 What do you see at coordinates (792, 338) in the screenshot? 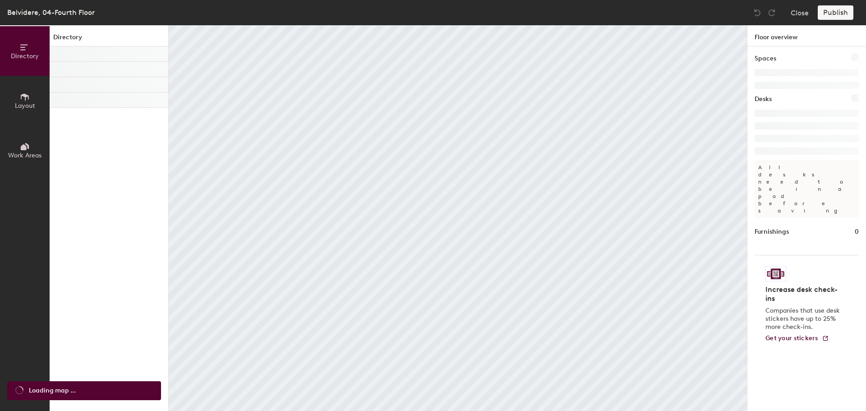
I see `span: Get your stickers` at bounding box center [792, 338].